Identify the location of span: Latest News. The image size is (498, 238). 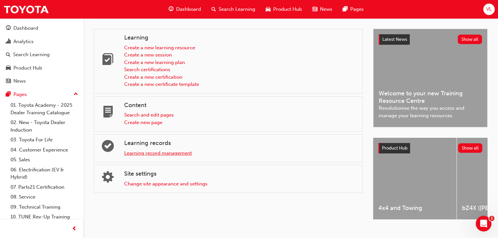
(395, 39).